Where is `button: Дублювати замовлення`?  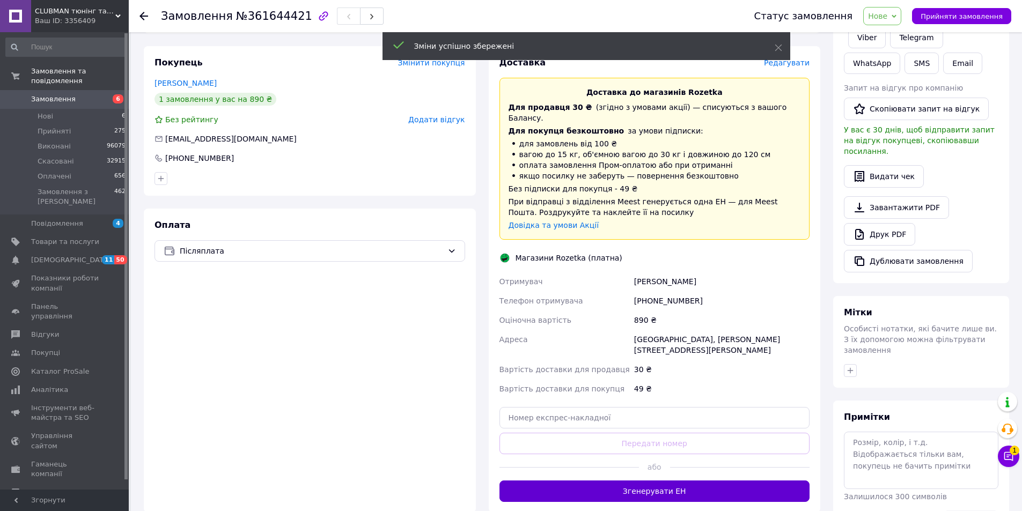 button: Дублювати замовлення is located at coordinates (908, 261).